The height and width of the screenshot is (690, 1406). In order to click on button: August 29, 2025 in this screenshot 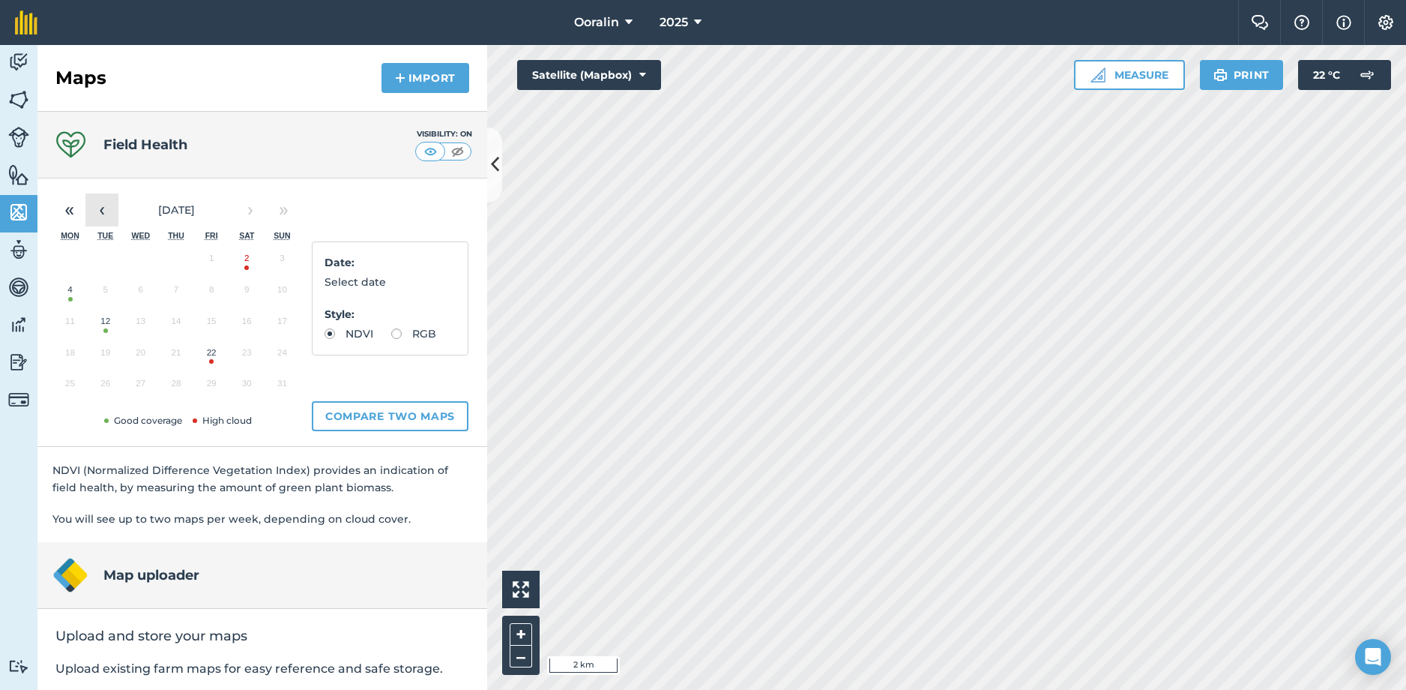, I will do `click(211, 387)`.